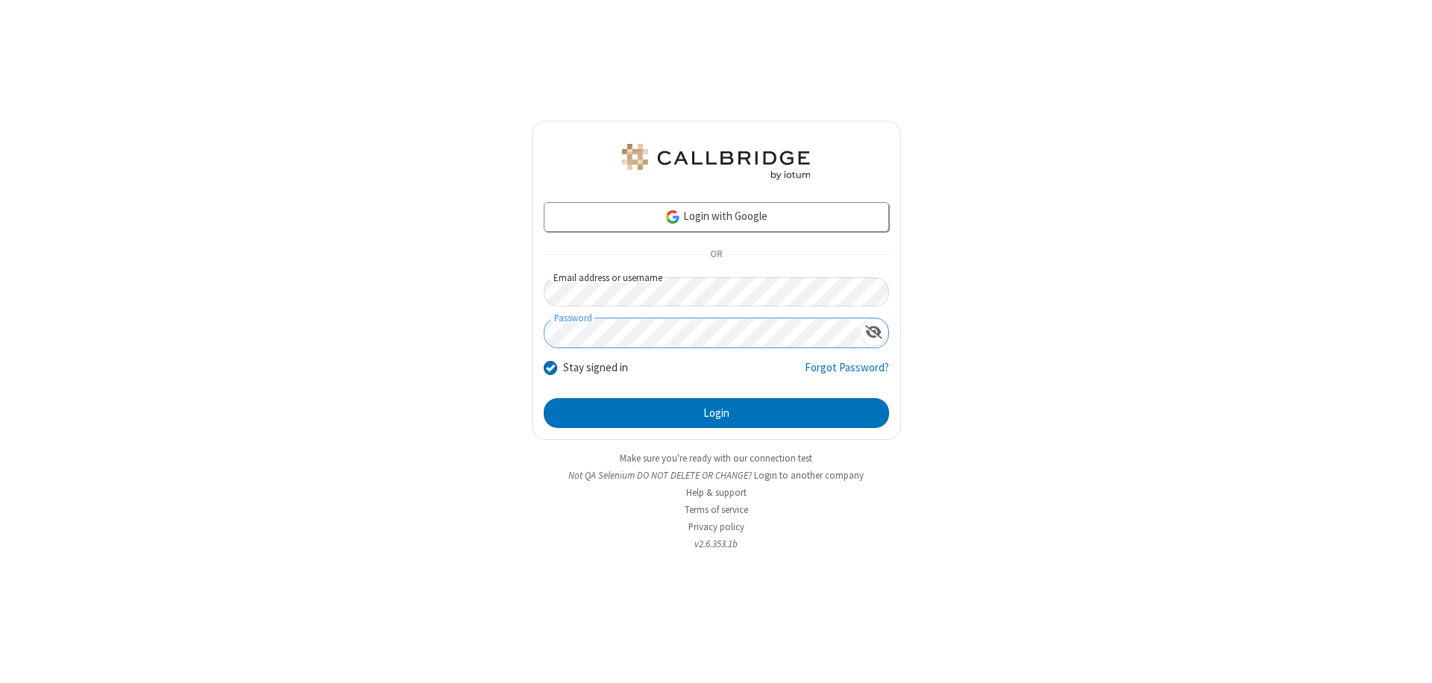 The height and width of the screenshot is (683, 1432). I want to click on span: OR, so click(716, 255).